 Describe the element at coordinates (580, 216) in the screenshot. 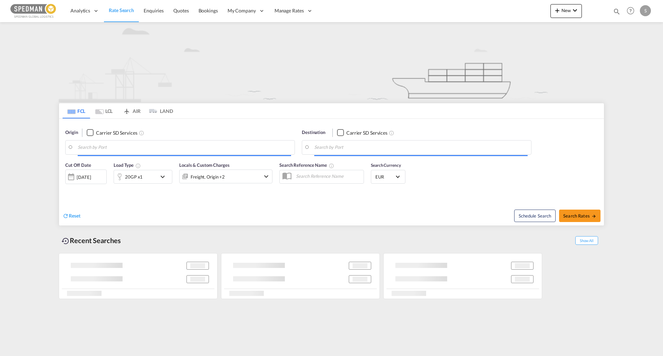

I see `button: Search Ratesicon-arrow-right` at that location.